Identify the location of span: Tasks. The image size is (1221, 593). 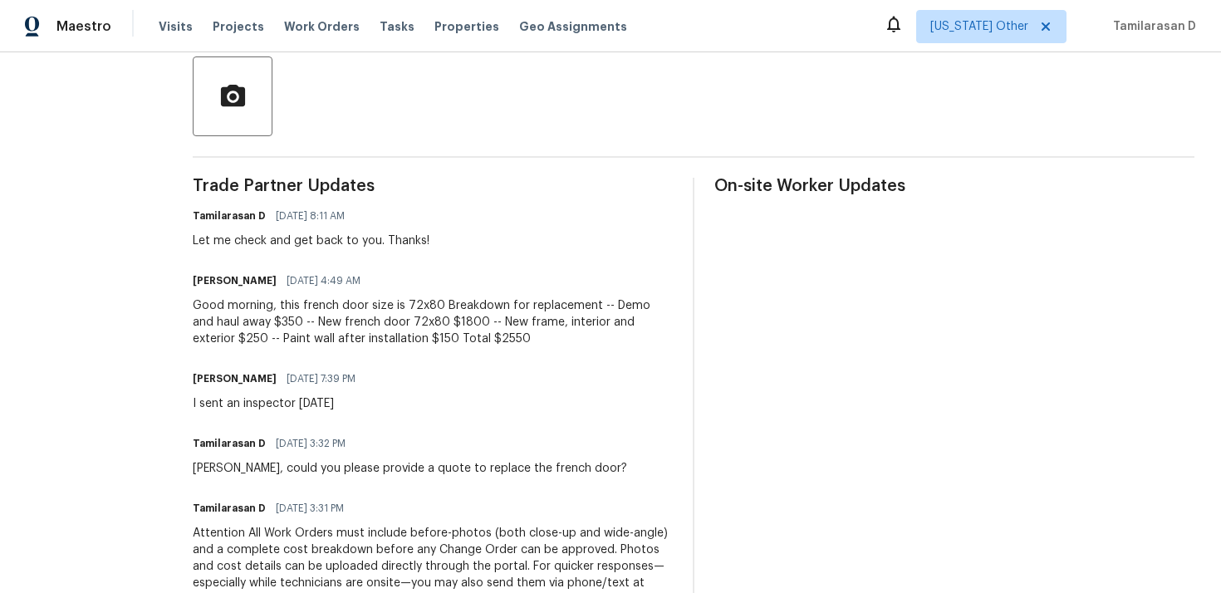
(397, 27).